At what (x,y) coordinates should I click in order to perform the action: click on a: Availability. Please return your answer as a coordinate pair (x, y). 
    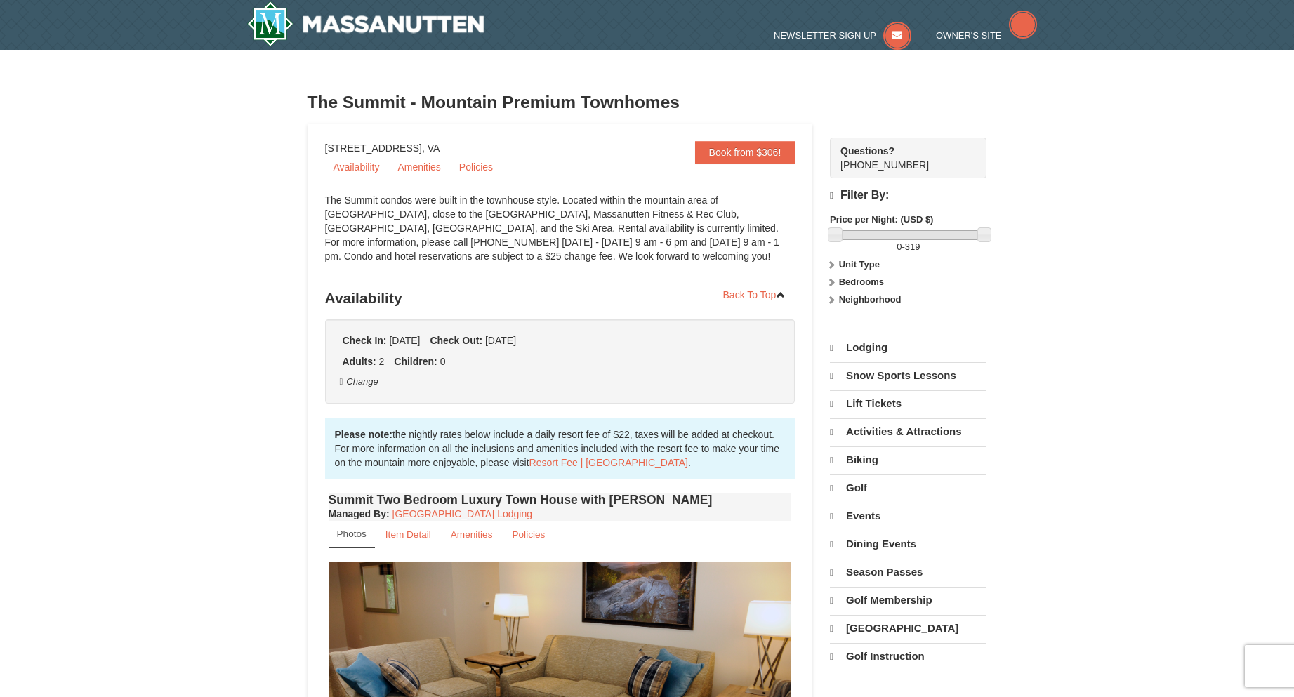
    Looking at the image, I should click on (357, 167).